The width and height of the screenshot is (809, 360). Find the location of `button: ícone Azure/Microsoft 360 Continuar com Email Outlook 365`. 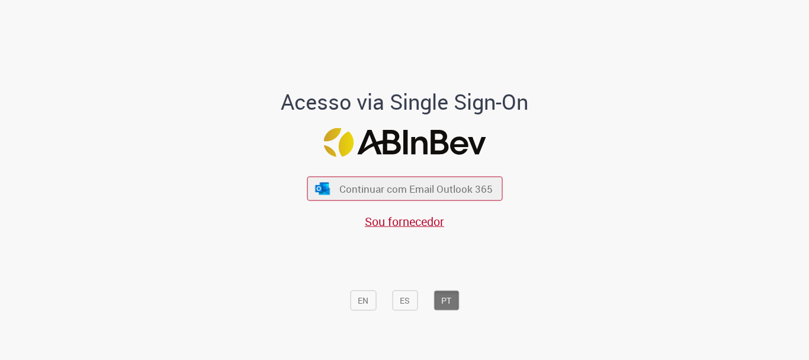

button: ícone Azure/Microsoft 360 Continuar com Email Outlook 365 is located at coordinates (405, 188).